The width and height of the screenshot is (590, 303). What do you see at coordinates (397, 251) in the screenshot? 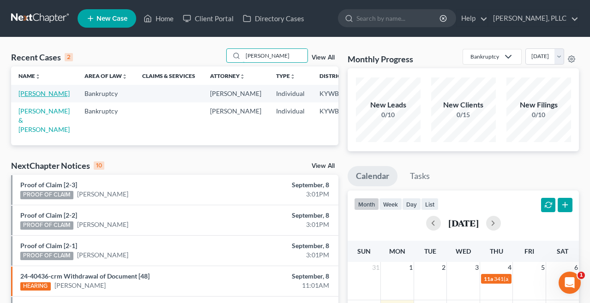
I see `span: Mon` at bounding box center [397, 251].